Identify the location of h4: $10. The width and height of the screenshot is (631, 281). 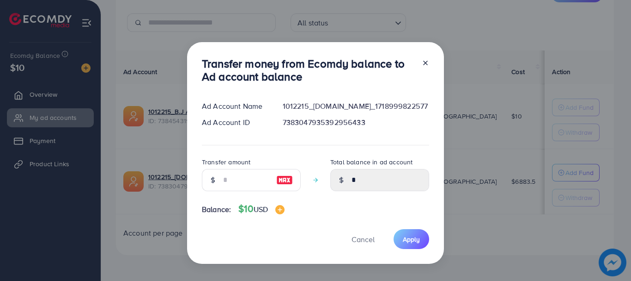
(262, 208).